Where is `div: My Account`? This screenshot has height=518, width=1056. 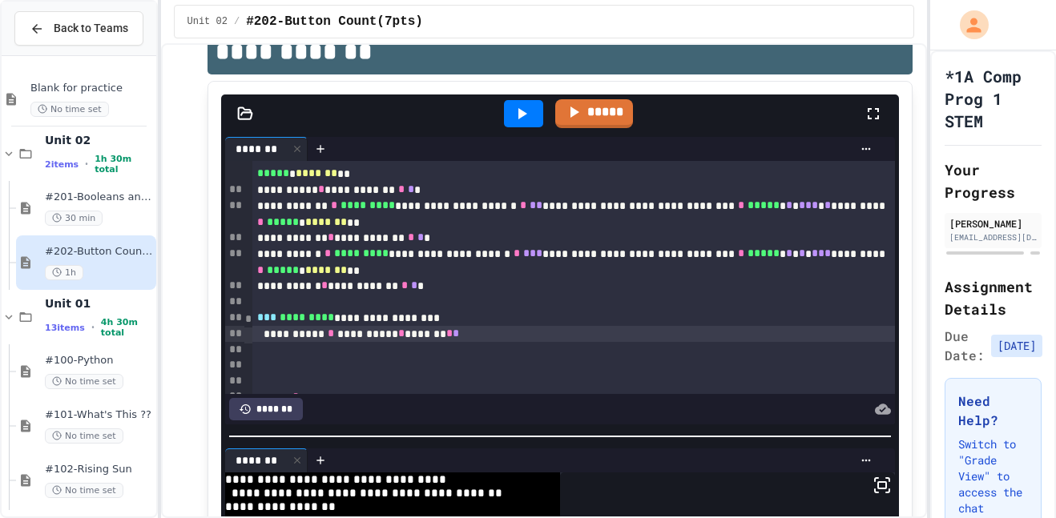
div: My Account is located at coordinates (967, 25).